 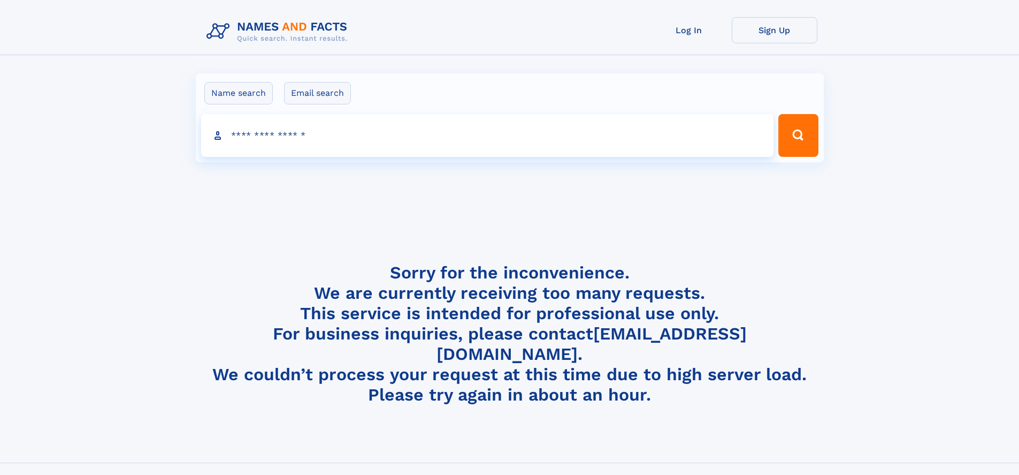 I want to click on a: Sign Up, so click(x=775, y=30).